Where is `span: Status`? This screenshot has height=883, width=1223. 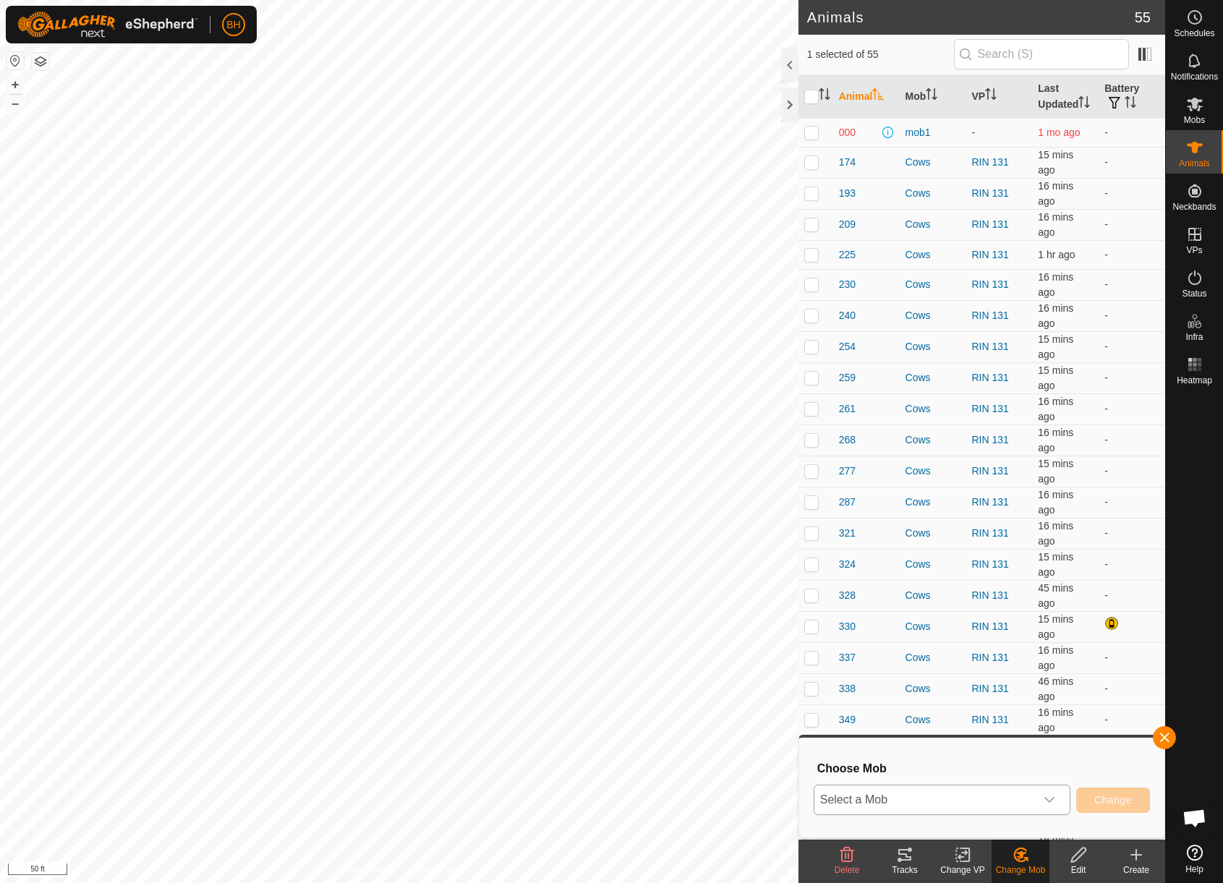
span: Status is located at coordinates (1194, 294).